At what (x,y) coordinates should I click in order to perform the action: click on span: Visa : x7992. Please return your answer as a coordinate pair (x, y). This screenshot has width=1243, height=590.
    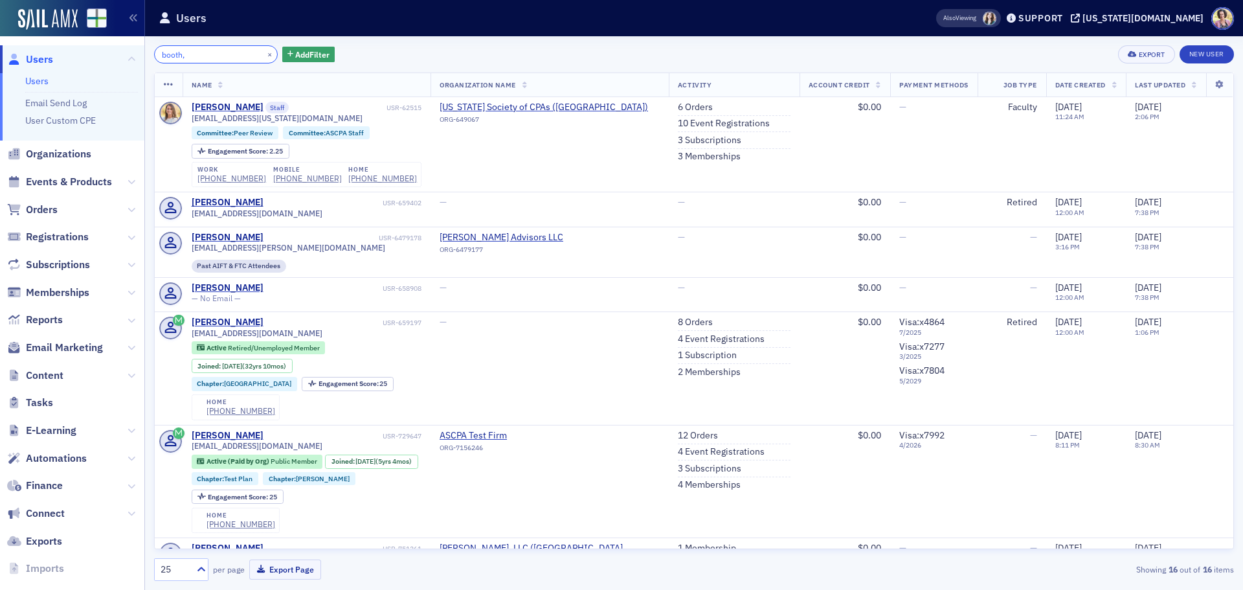
    Looking at the image, I should click on (922, 435).